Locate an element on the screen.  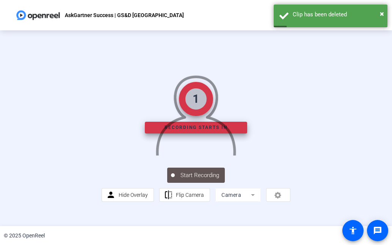
mat-icon: person is located at coordinates (111, 195).